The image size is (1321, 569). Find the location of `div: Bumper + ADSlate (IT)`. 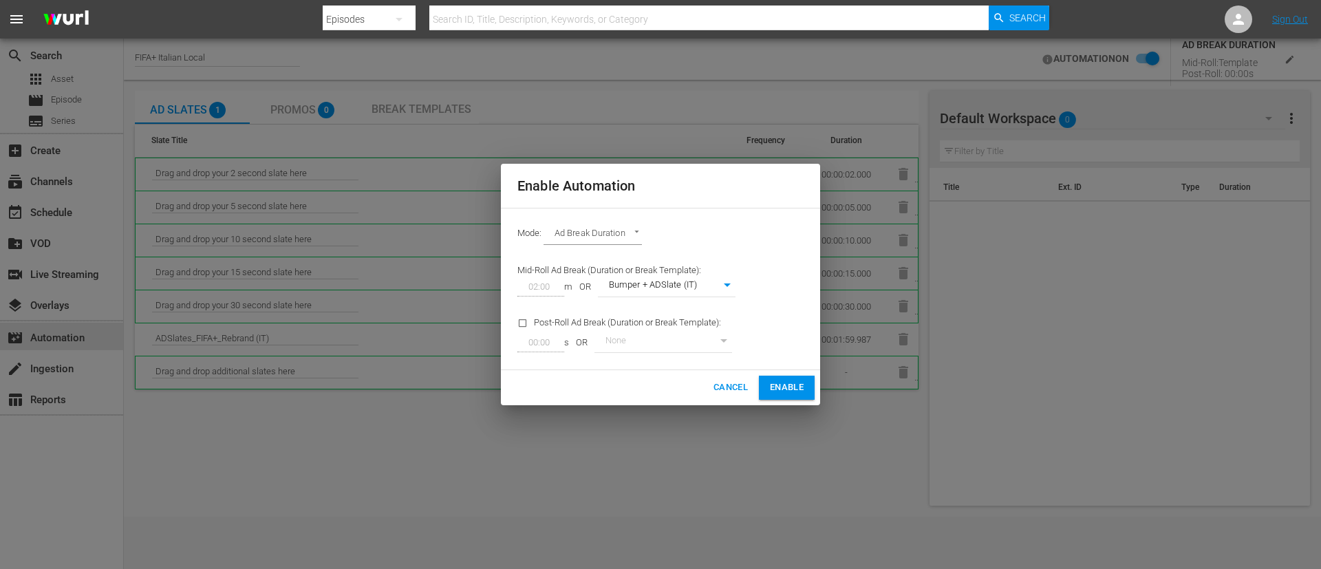

div: Bumper + ADSlate (IT) is located at coordinates (667, 286).